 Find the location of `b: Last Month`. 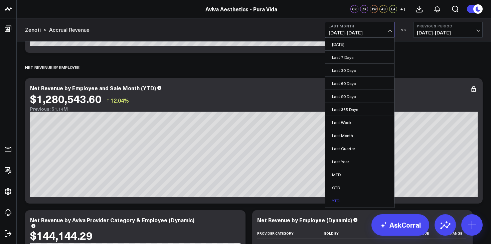

b: Last Month is located at coordinates (359, 26).